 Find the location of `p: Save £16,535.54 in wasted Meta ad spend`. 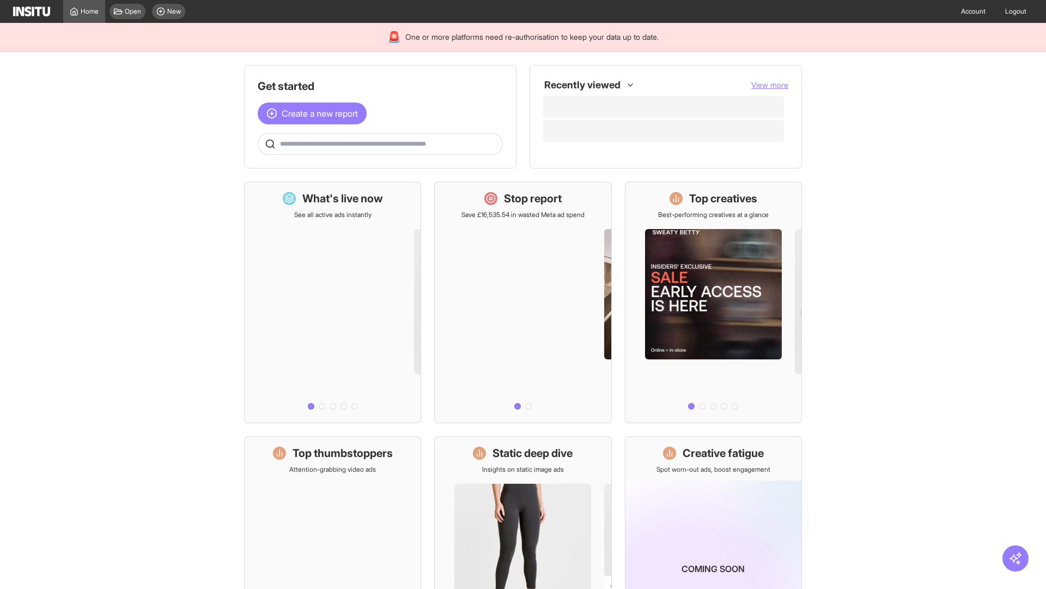

p: Save £16,535.54 in wasted Meta ad spend is located at coordinates (523, 215).